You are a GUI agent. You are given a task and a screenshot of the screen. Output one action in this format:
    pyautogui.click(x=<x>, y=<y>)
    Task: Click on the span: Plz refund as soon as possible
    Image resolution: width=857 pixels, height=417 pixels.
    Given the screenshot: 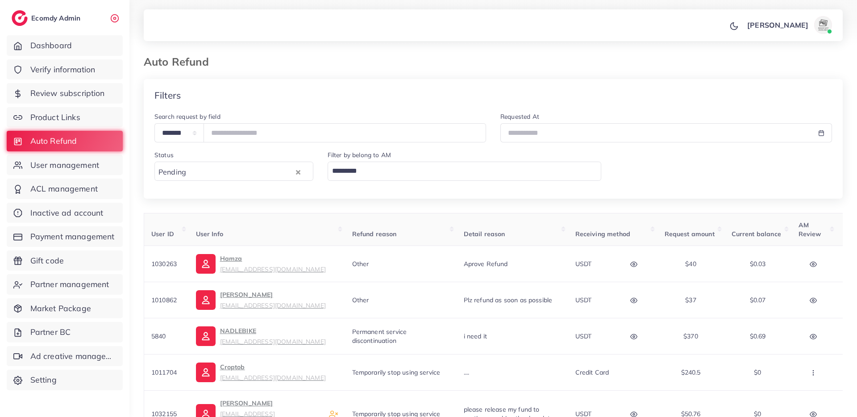 What is the action you would take?
    pyautogui.click(x=508, y=300)
    